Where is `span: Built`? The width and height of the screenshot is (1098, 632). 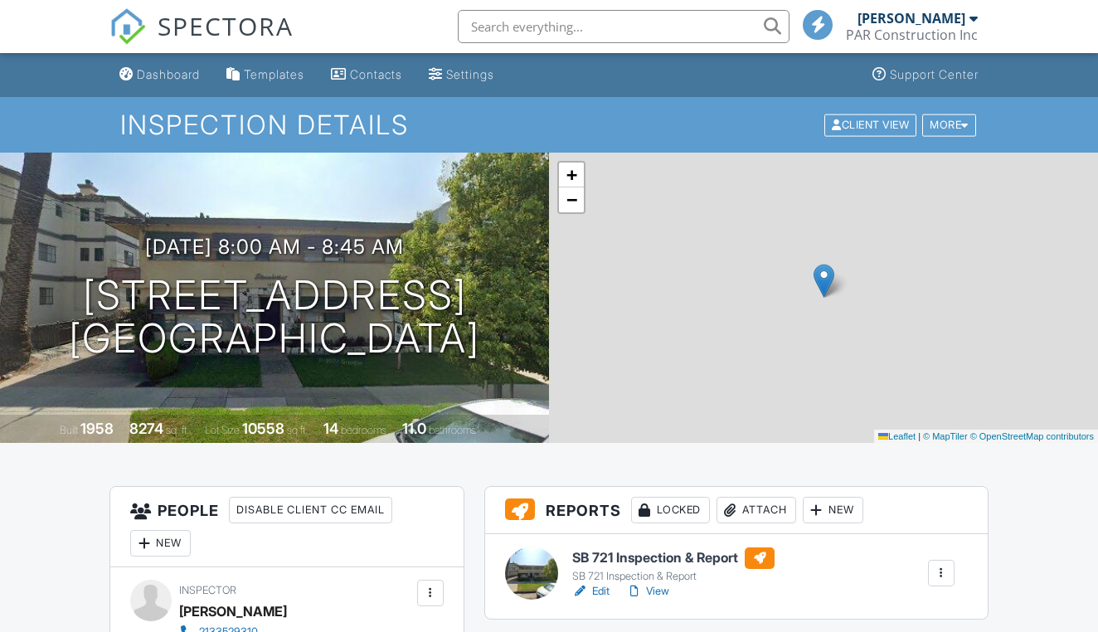
span: Built is located at coordinates (69, 430).